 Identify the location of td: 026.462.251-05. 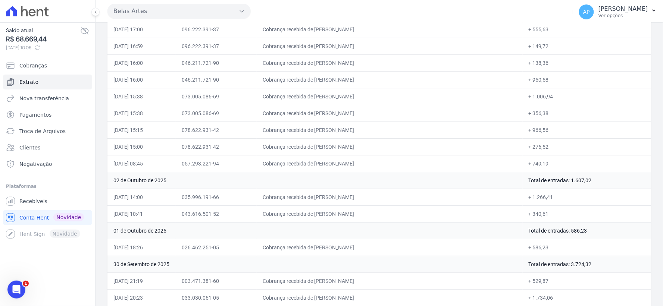
(216, 247).